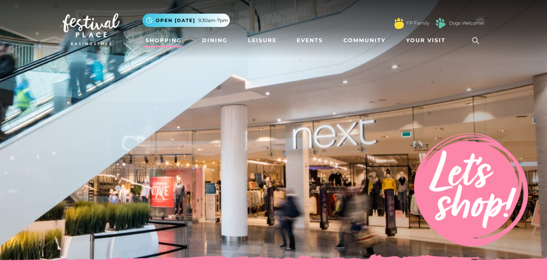 The image size is (547, 280). What do you see at coordinates (428, 40) in the screenshot?
I see `a: Your Visit` at bounding box center [428, 40].